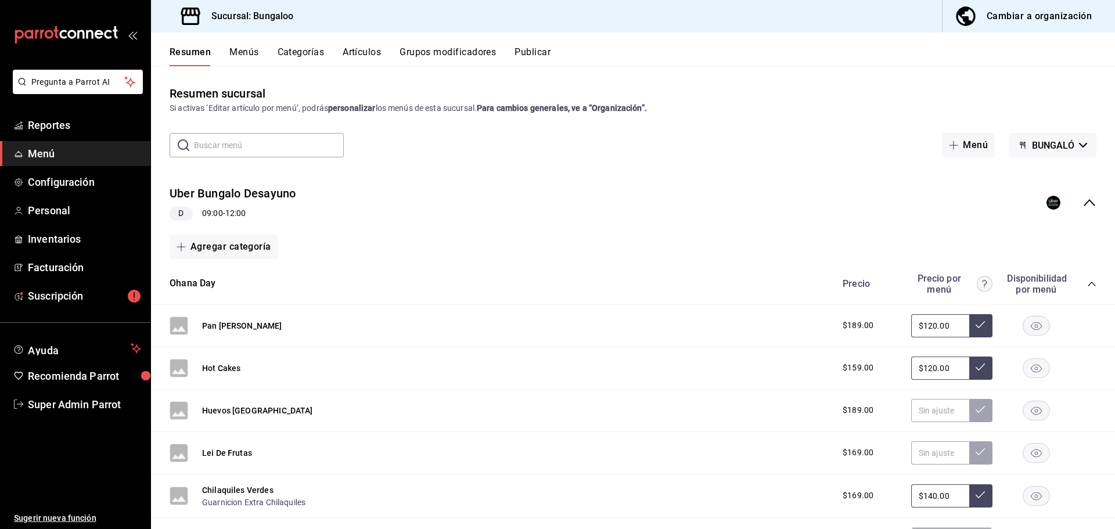  I want to click on span: Recomienda Parrot, so click(84, 376).